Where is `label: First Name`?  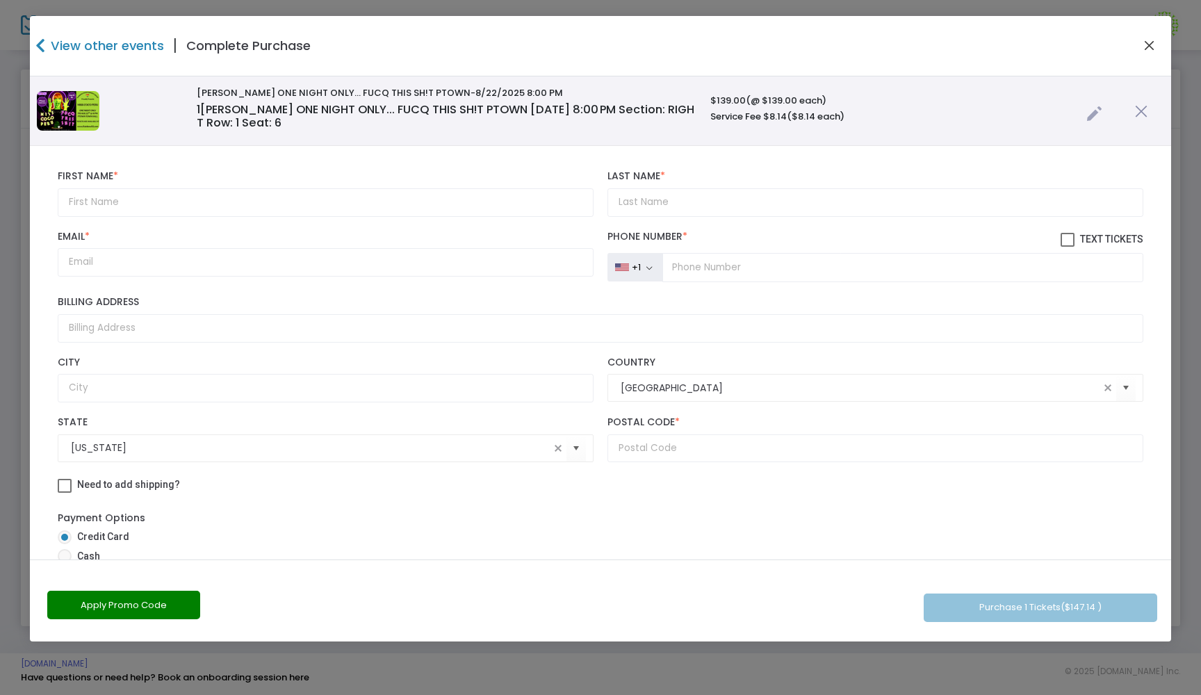
label: First Name is located at coordinates (325, 176).